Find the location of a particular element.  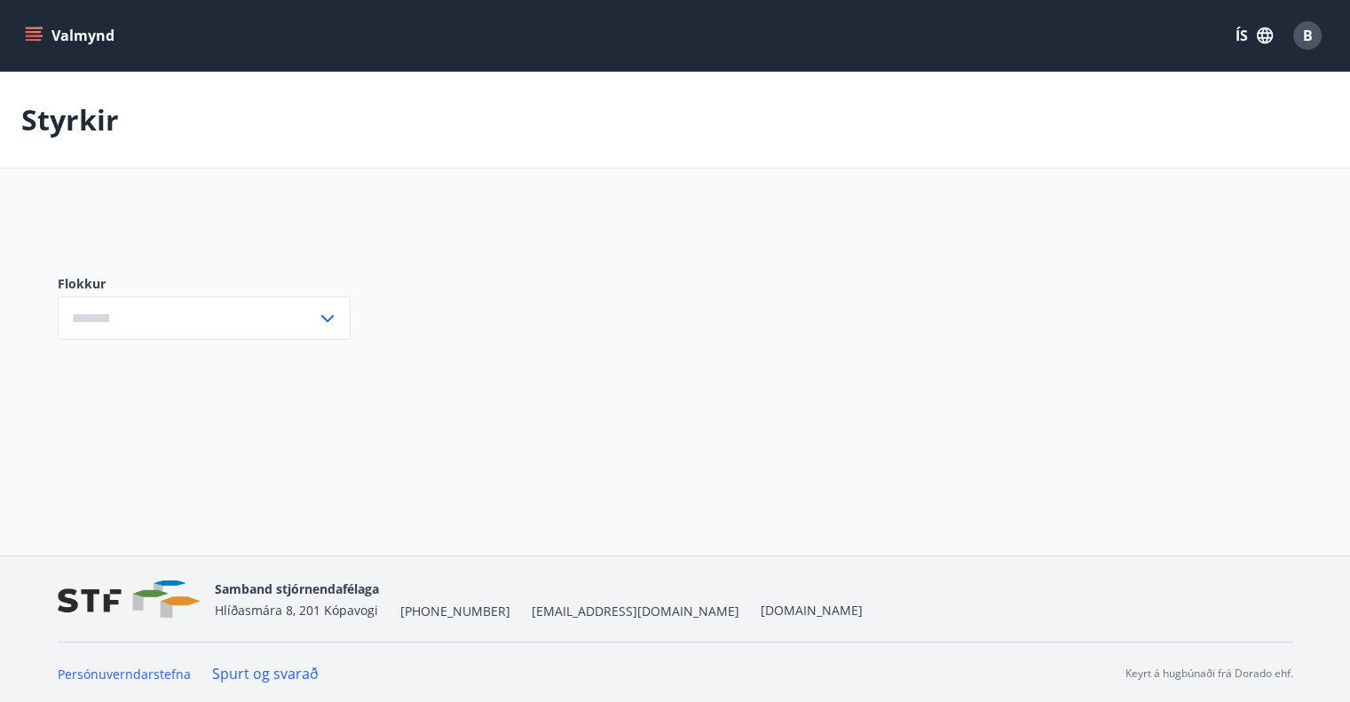

button: ÍS is located at coordinates (1255, 36).